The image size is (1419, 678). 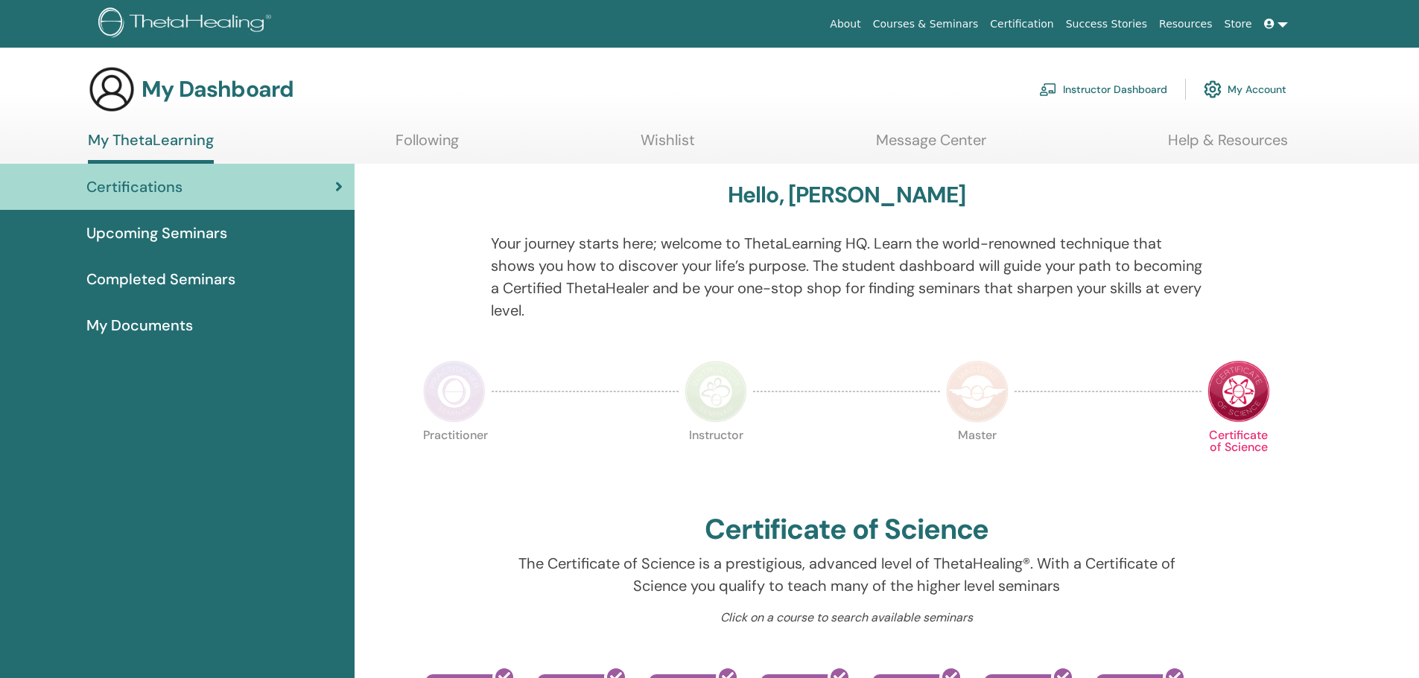 I want to click on a: Courses & Seminars, so click(x=926, y=24).